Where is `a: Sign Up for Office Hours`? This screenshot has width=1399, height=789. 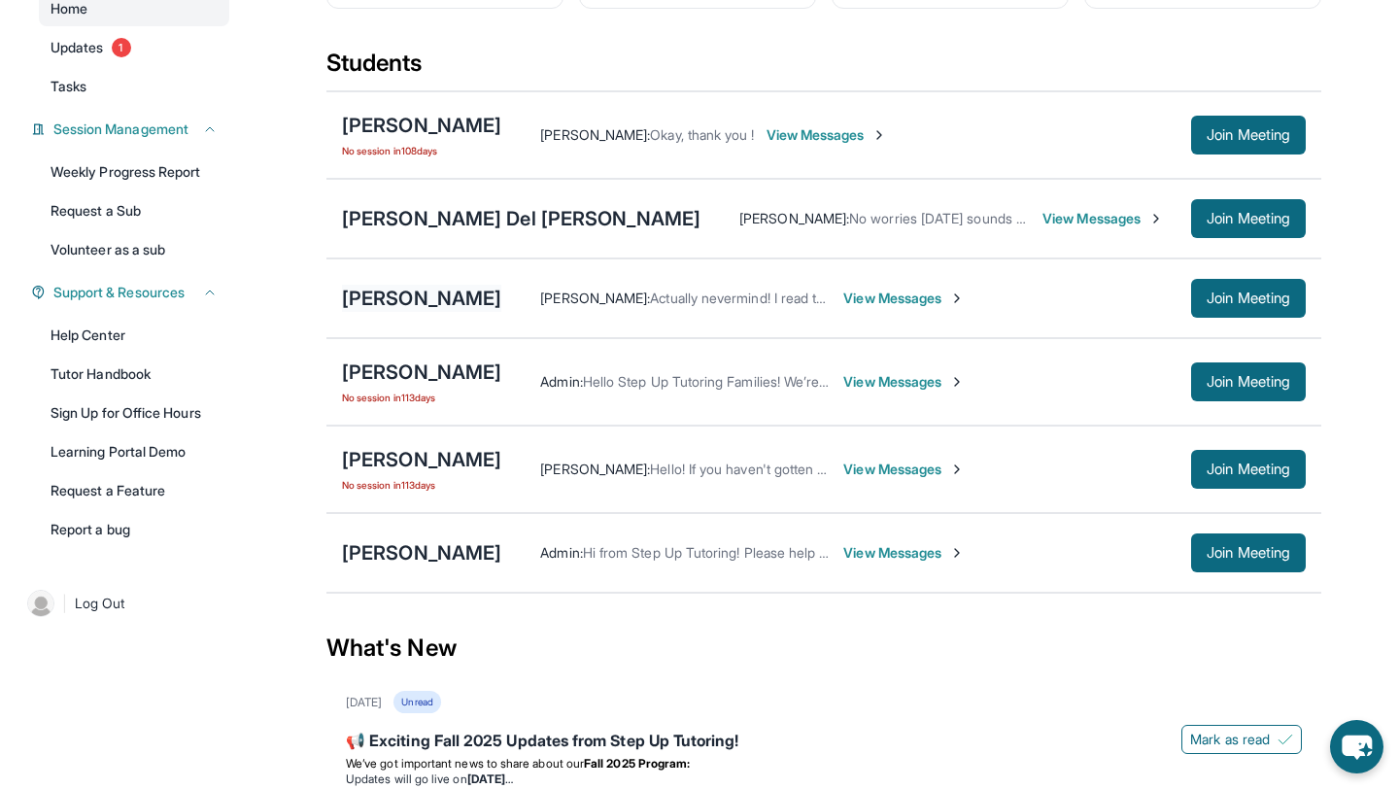
a: Sign Up for Office Hours is located at coordinates (134, 413).